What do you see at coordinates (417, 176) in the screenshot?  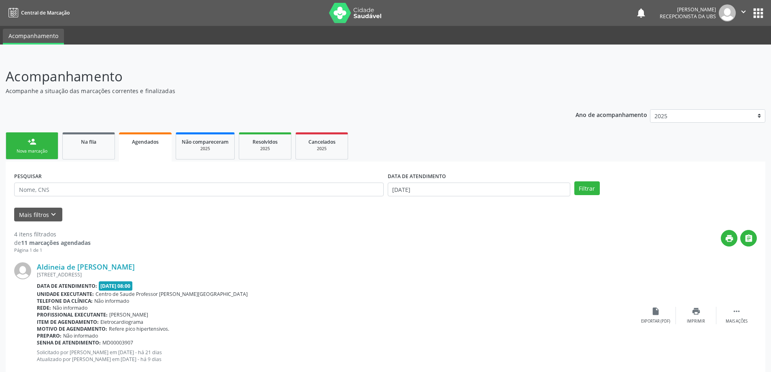 I see `label: DATA DE ATENDIMENTO` at bounding box center [417, 176].